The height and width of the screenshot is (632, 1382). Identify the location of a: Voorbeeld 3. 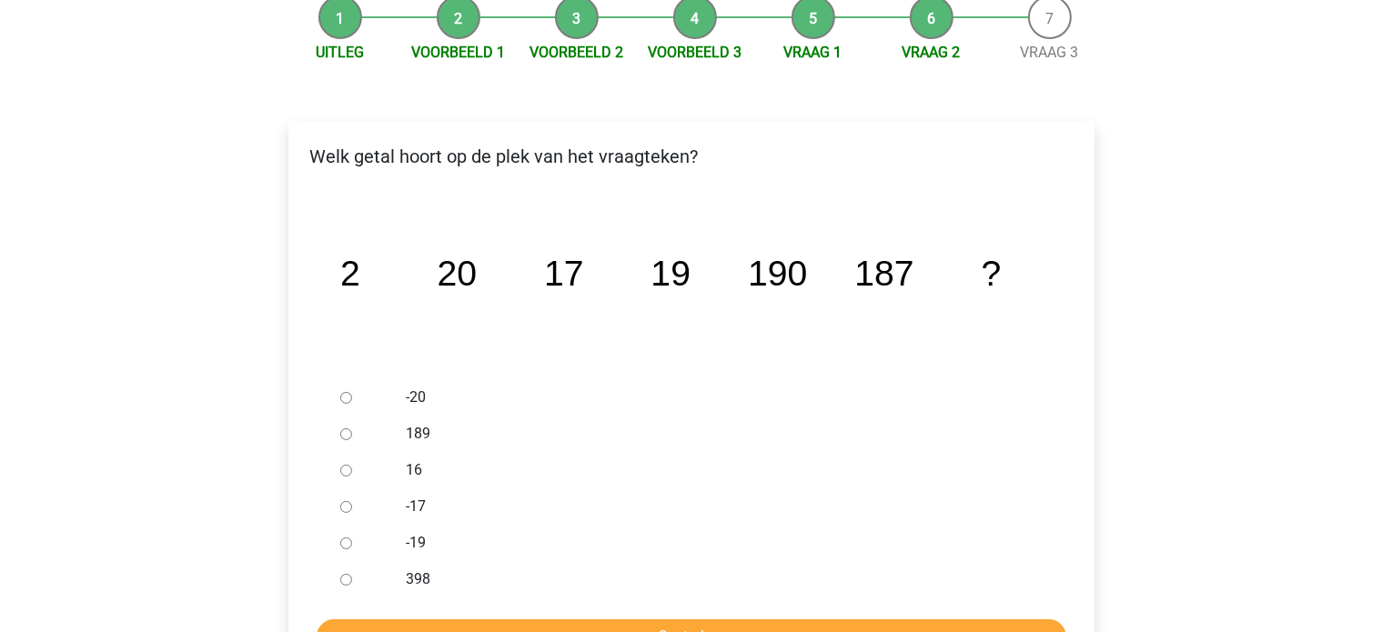
(694, 52).